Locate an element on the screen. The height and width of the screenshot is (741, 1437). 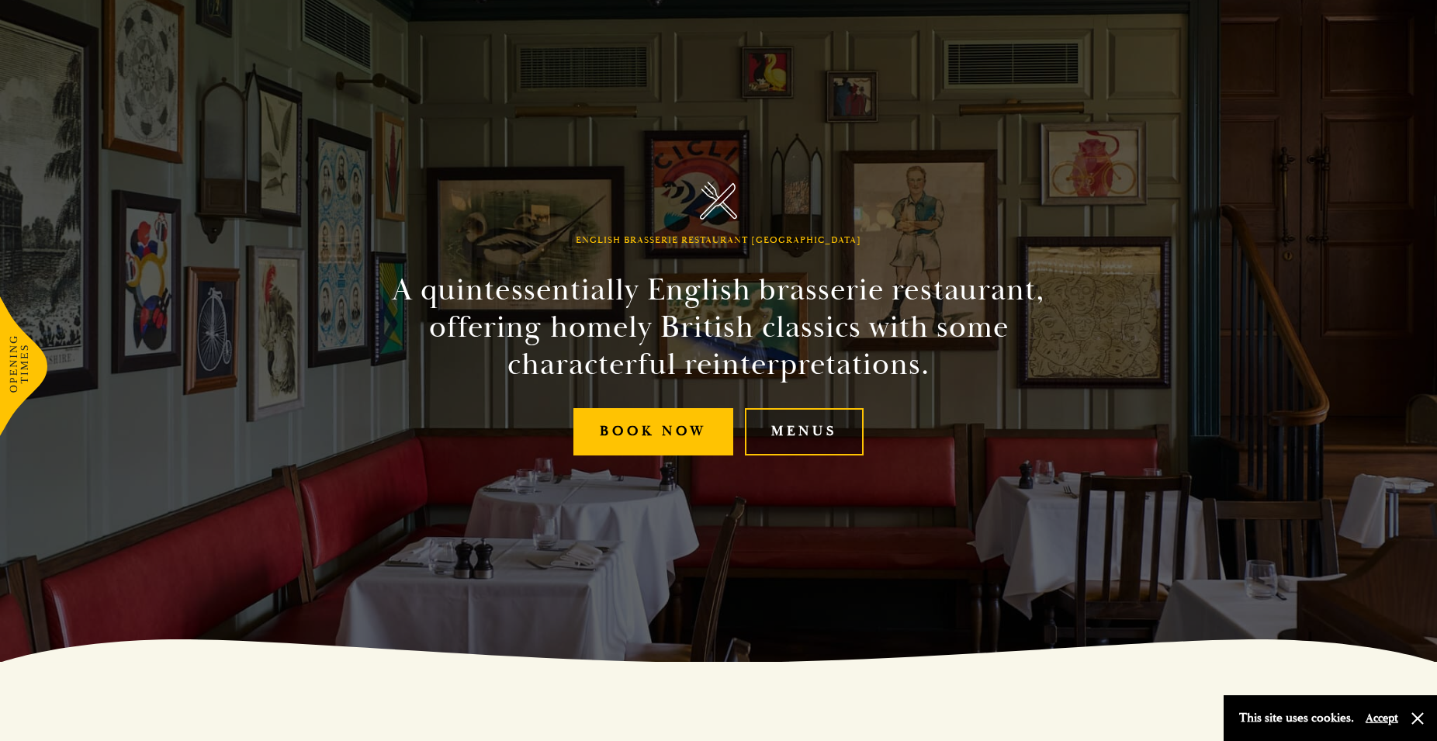
a: Menus is located at coordinates (804, 431).